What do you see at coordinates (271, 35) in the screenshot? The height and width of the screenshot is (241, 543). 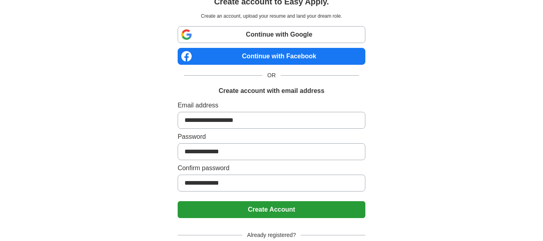 I see `a: Continue with Google` at bounding box center [271, 35].